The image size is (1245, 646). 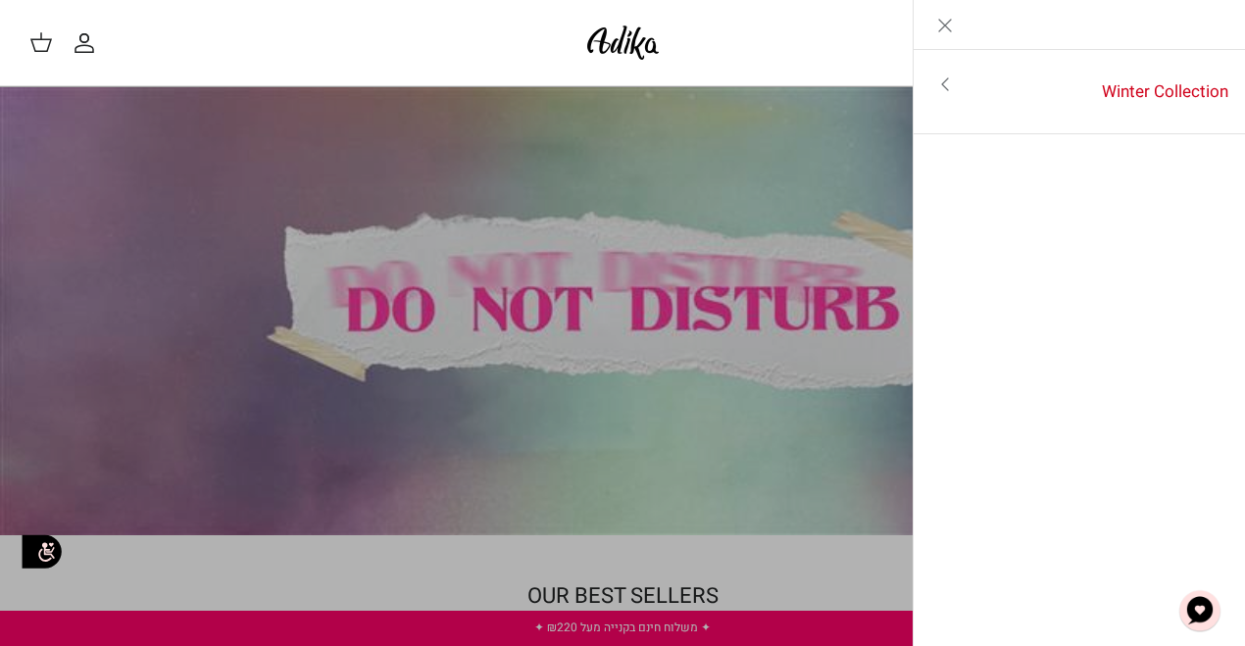 What do you see at coordinates (41, 551) in the screenshot?
I see `img: accessibility_icon02.svg` at bounding box center [41, 551].